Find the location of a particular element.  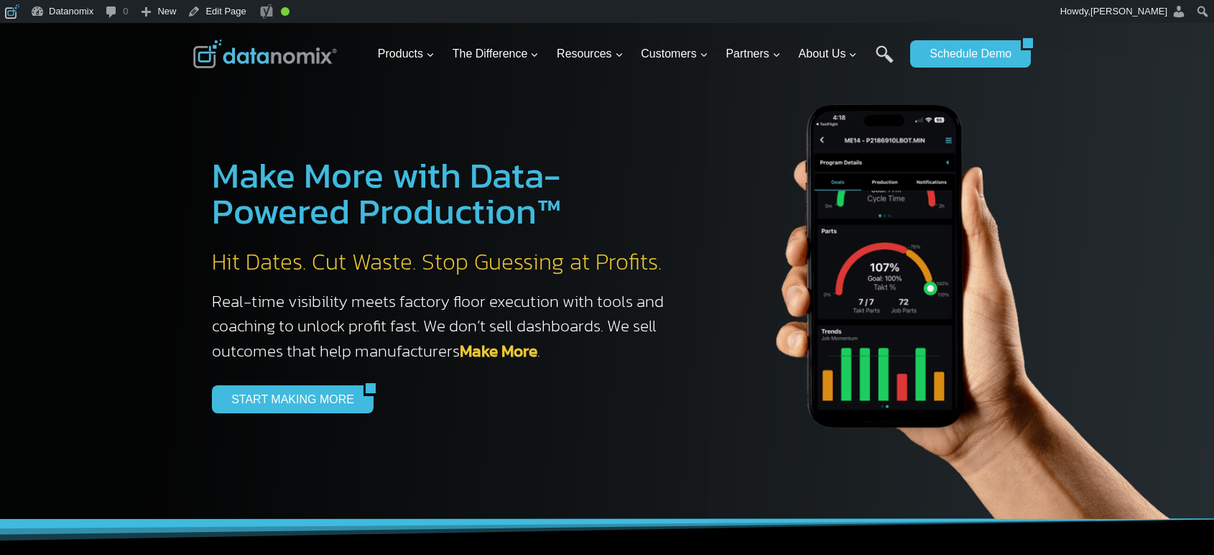

nav: Primary Navigation is located at coordinates (638, 54).